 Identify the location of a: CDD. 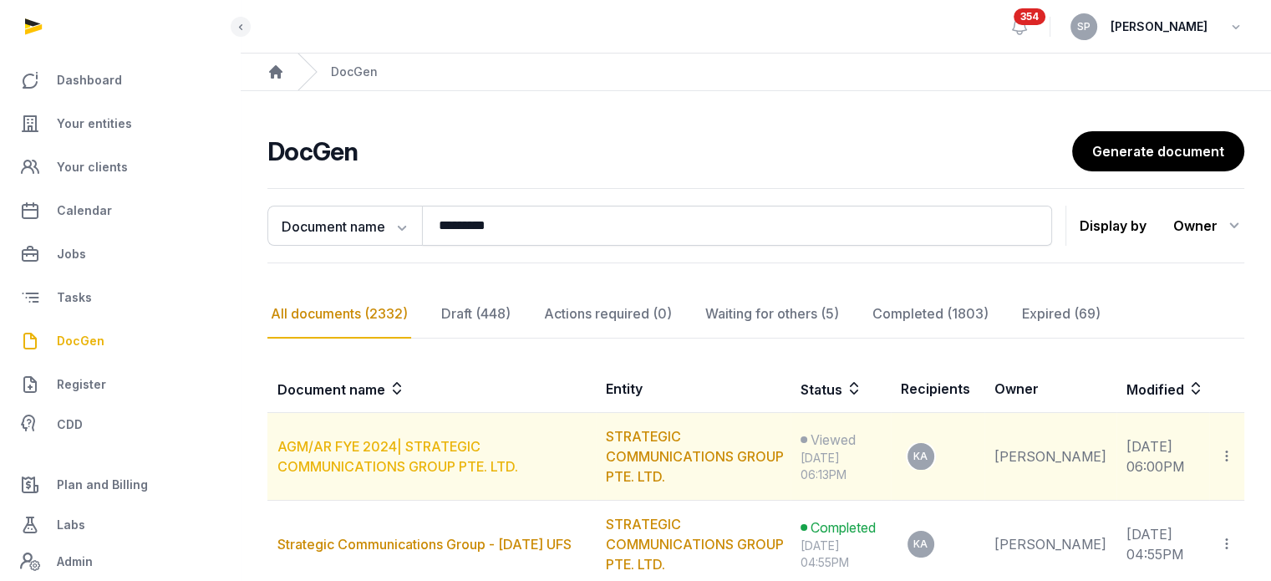
(119, 424).